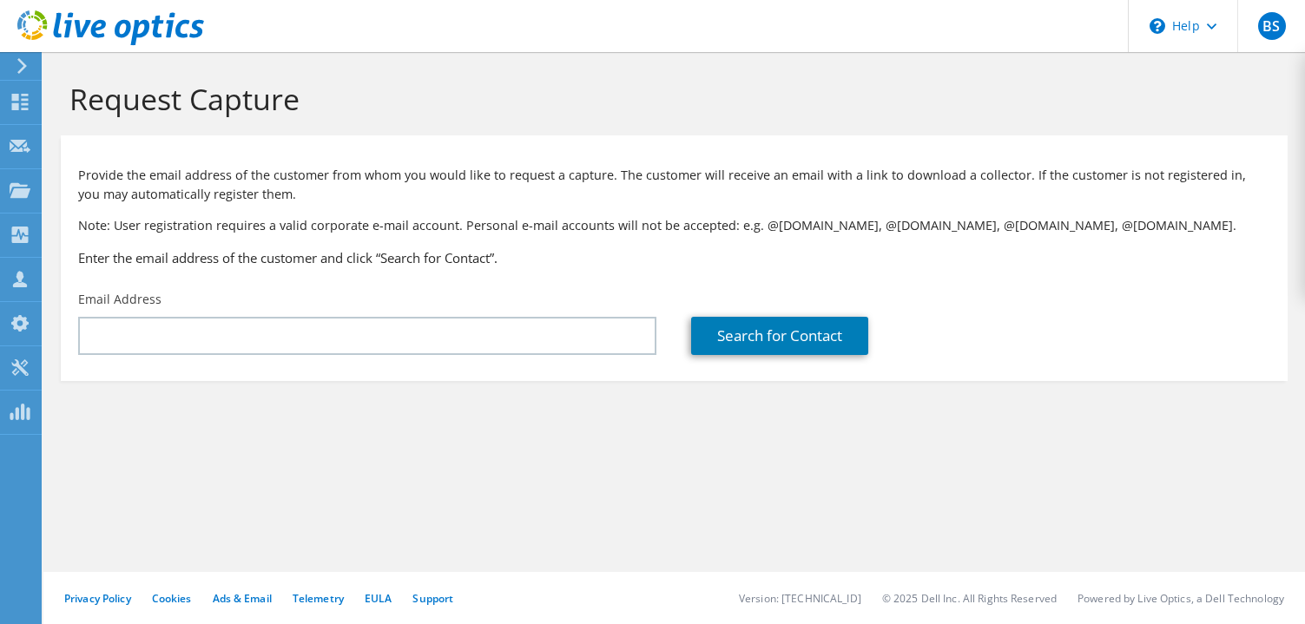 This screenshot has width=1305, height=624. What do you see at coordinates (1181, 598) in the screenshot?
I see `li: Powered by Live Optics, a Dell Technology` at bounding box center [1181, 598].